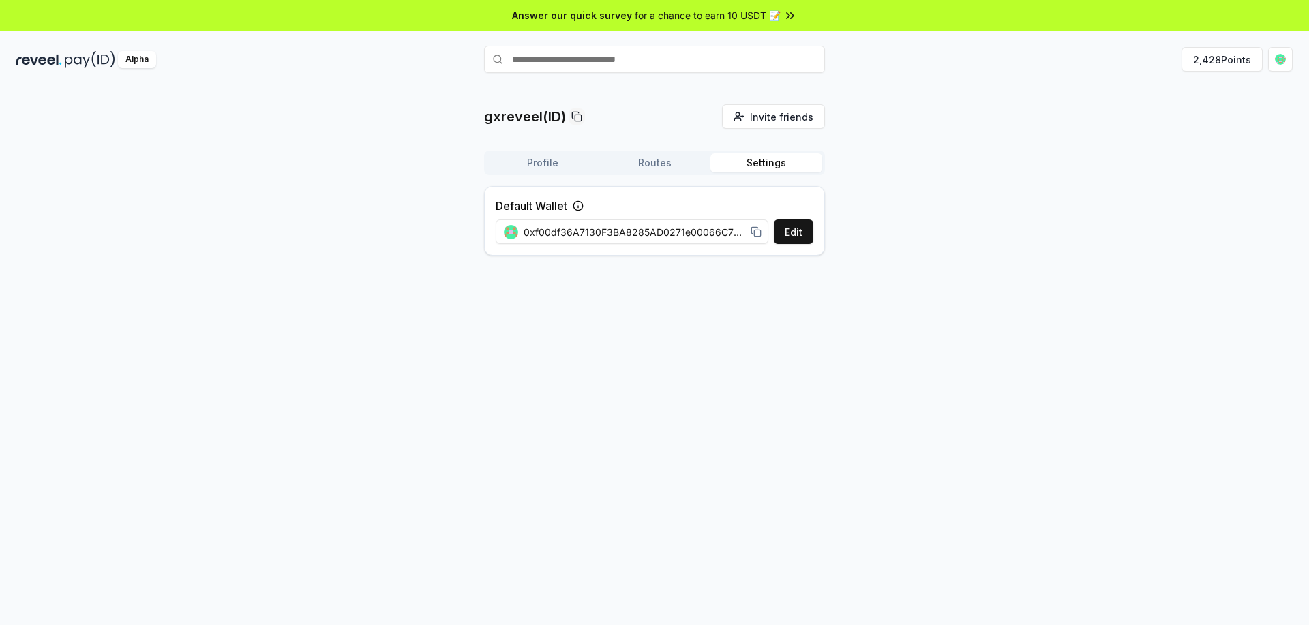  Describe the element at coordinates (525, 117) in the screenshot. I see `p: gxreveel(ID)` at that location.